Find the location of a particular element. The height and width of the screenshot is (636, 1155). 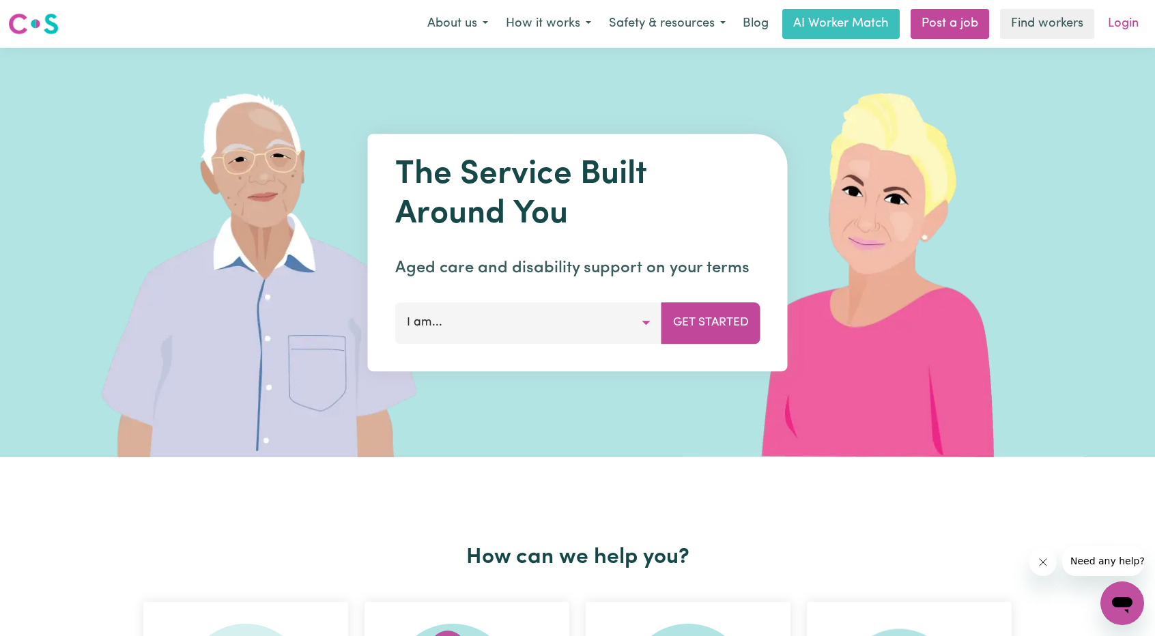

a: Post a job is located at coordinates (950, 24).